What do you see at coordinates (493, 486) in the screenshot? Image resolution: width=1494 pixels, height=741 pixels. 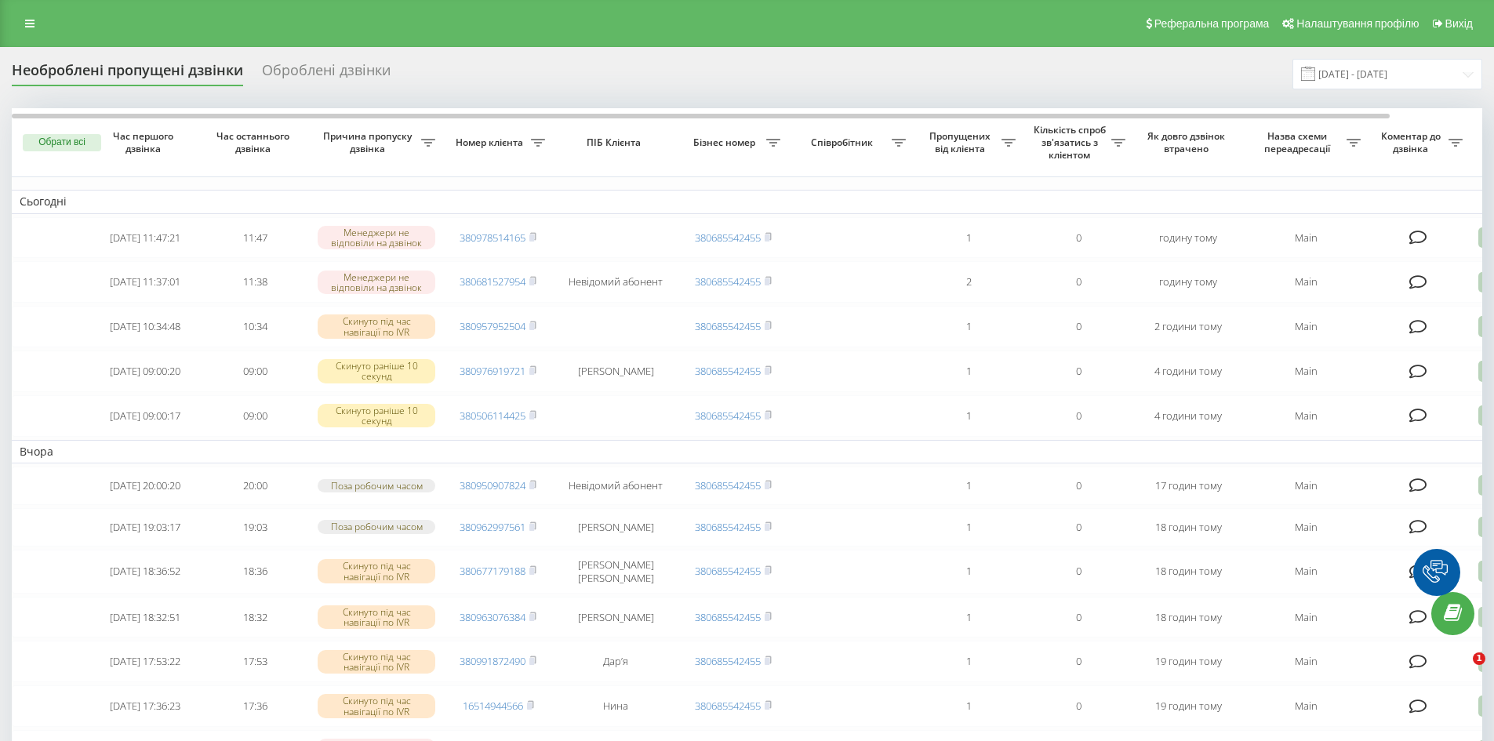 I see `a: 380950907824` at bounding box center [493, 486].